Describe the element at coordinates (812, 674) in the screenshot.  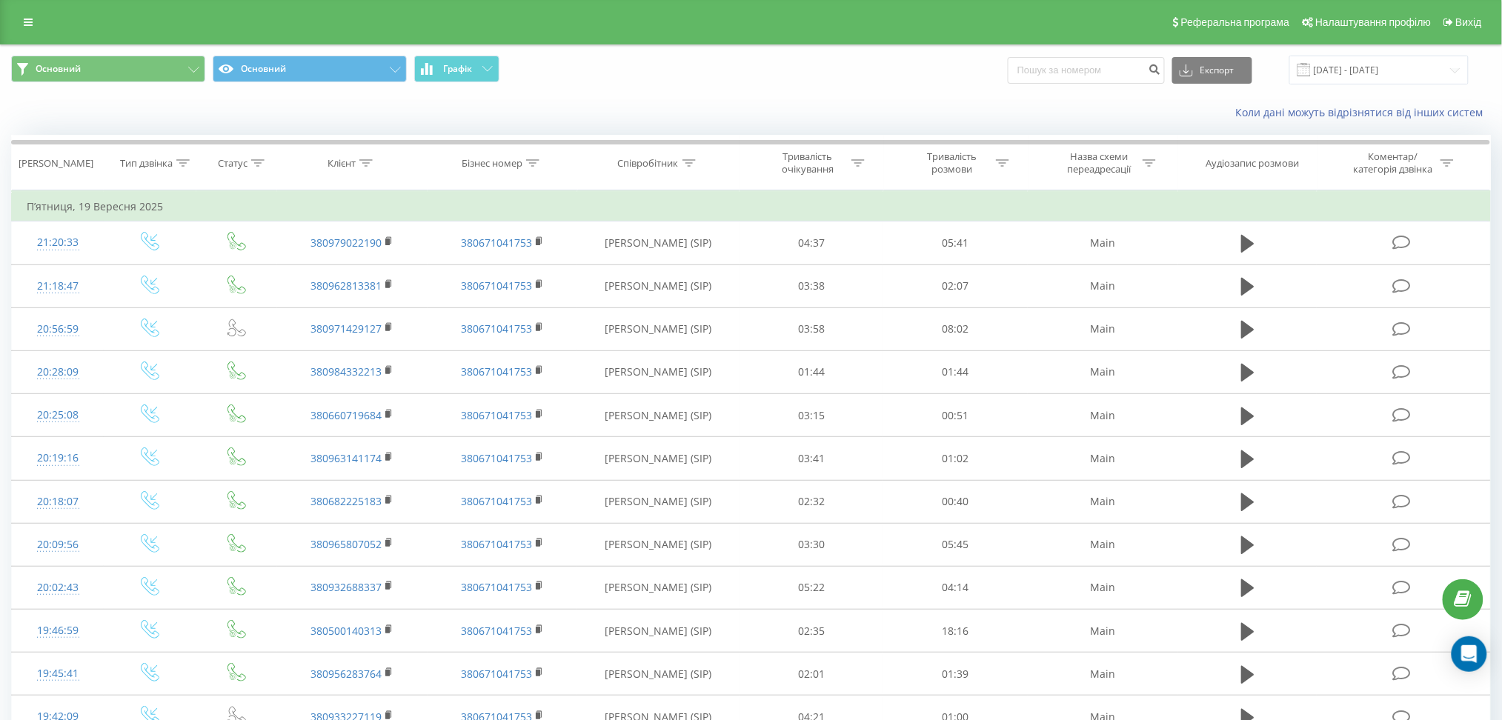
I see `td: 02:01` at that location.